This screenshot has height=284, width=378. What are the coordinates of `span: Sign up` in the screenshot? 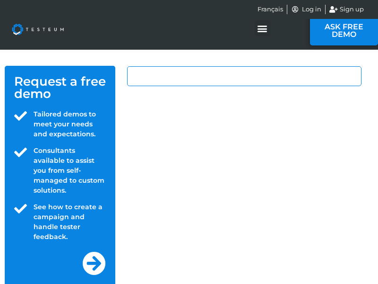 It's located at (351, 9).